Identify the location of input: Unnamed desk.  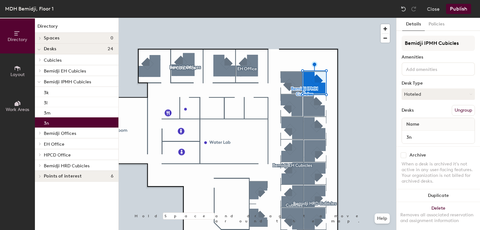
(438, 137).